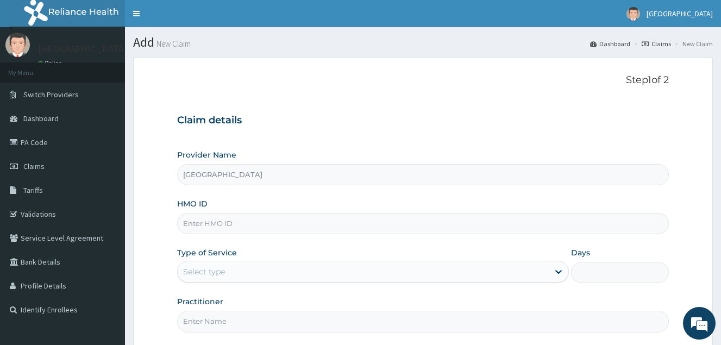  Describe the element at coordinates (204, 272) in the screenshot. I see `div: Select type` at that location.